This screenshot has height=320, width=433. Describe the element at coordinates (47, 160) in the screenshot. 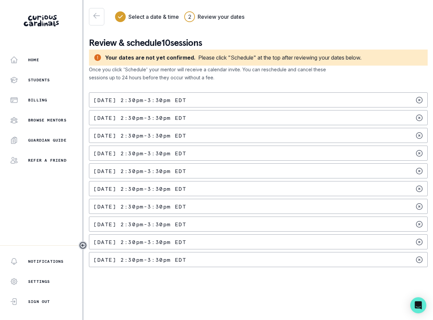

I see `p: Refer a friend` at that location.